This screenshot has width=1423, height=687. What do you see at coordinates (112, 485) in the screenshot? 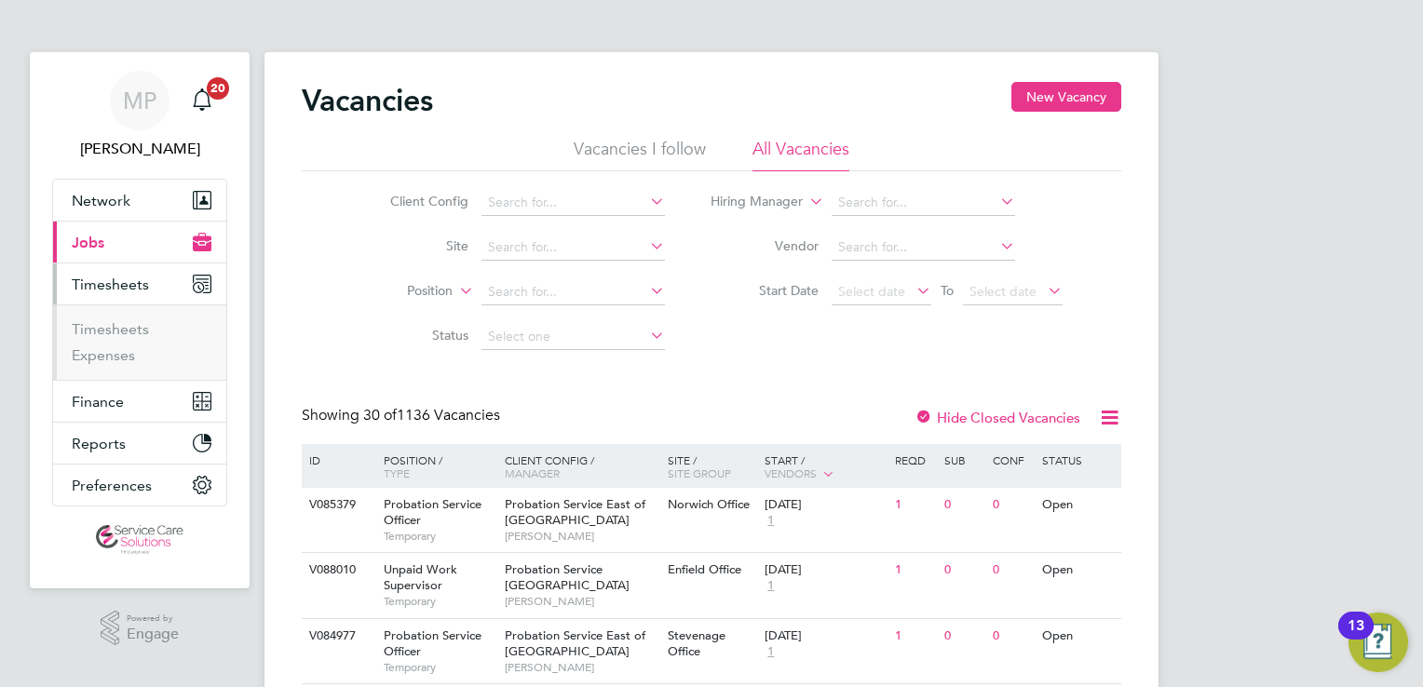
I see `span: Preferences` at bounding box center [112, 485].